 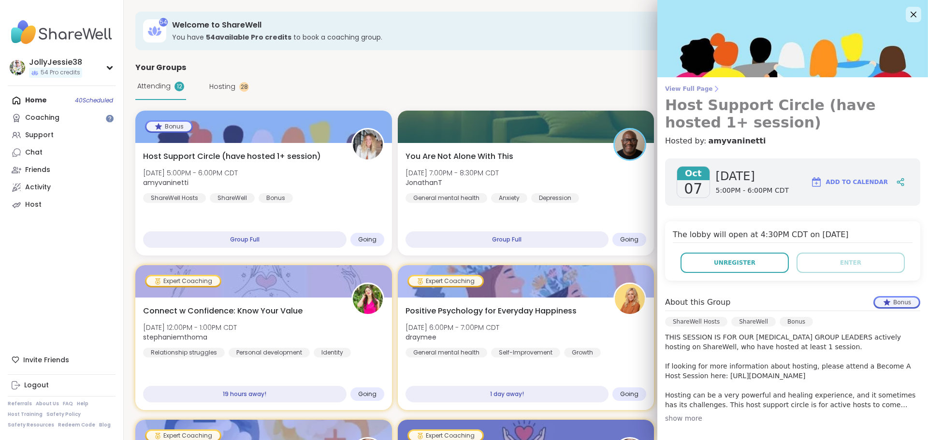 What do you see at coordinates (31, 425) in the screenshot?
I see `a: Safety Resources` at bounding box center [31, 425].